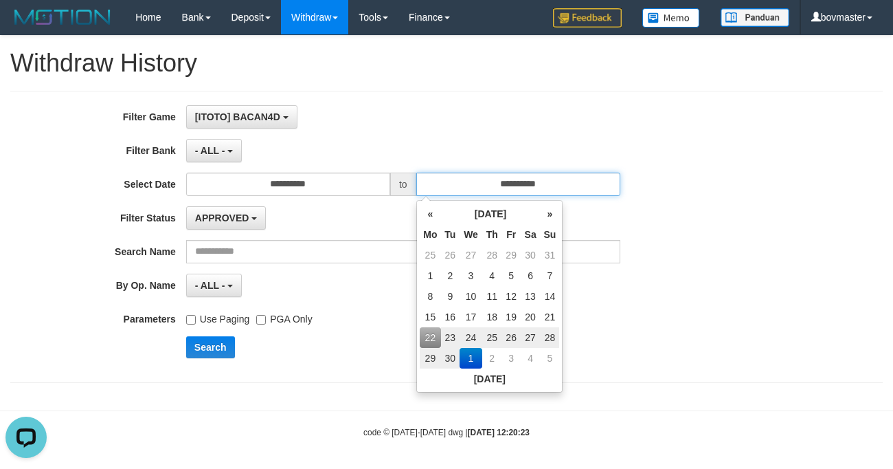 The width and height of the screenshot is (893, 469). I want to click on label: PGA Only, so click(284, 316).